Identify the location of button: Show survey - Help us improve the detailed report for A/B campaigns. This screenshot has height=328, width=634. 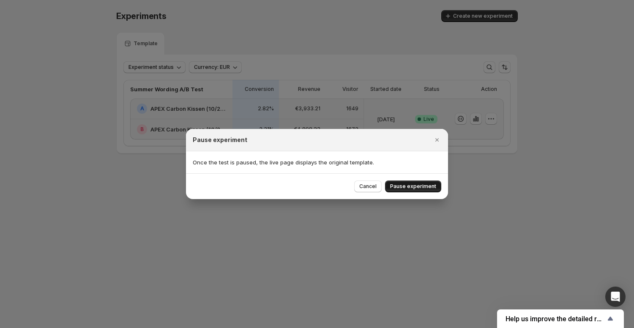
(561, 319).